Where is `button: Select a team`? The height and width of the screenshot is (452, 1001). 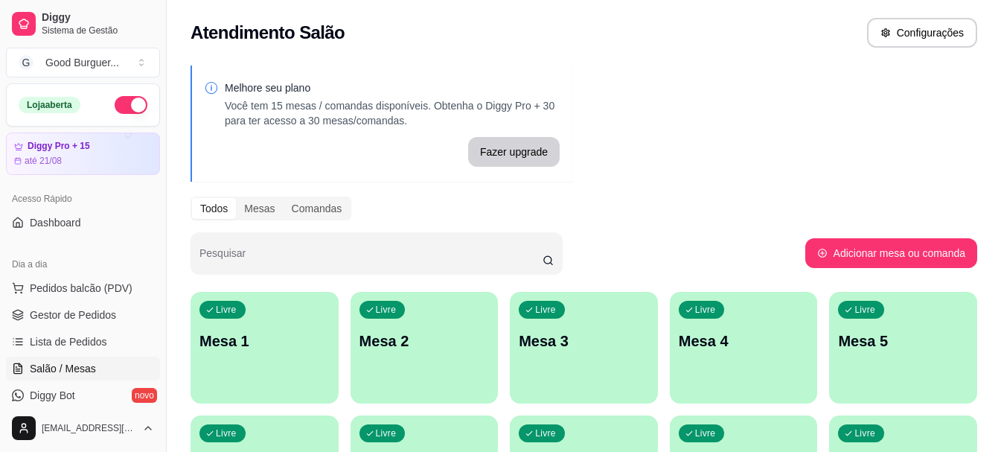 button: Select a team is located at coordinates (83, 62).